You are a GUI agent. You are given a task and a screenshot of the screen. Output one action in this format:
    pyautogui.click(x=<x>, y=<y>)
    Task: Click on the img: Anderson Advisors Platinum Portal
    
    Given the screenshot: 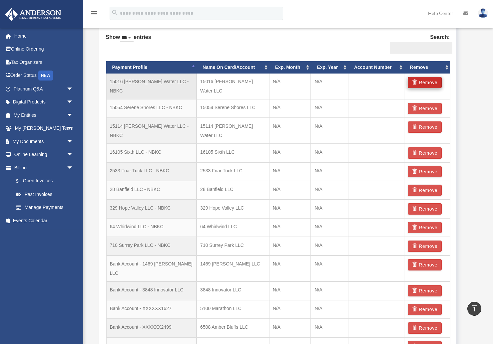 What is the action you would take?
    pyautogui.click(x=33, y=14)
    